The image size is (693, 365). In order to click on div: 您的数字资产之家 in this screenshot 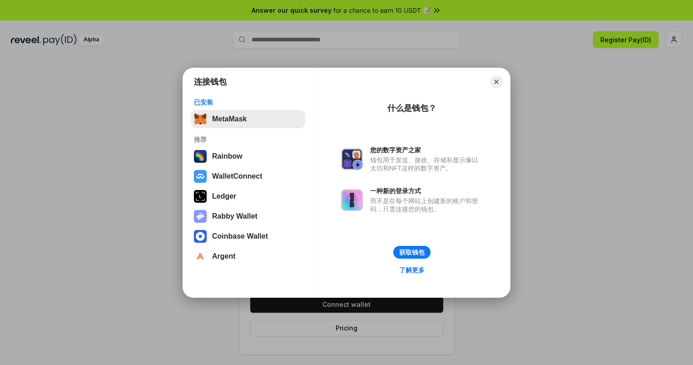, I will do `click(427, 150)`.